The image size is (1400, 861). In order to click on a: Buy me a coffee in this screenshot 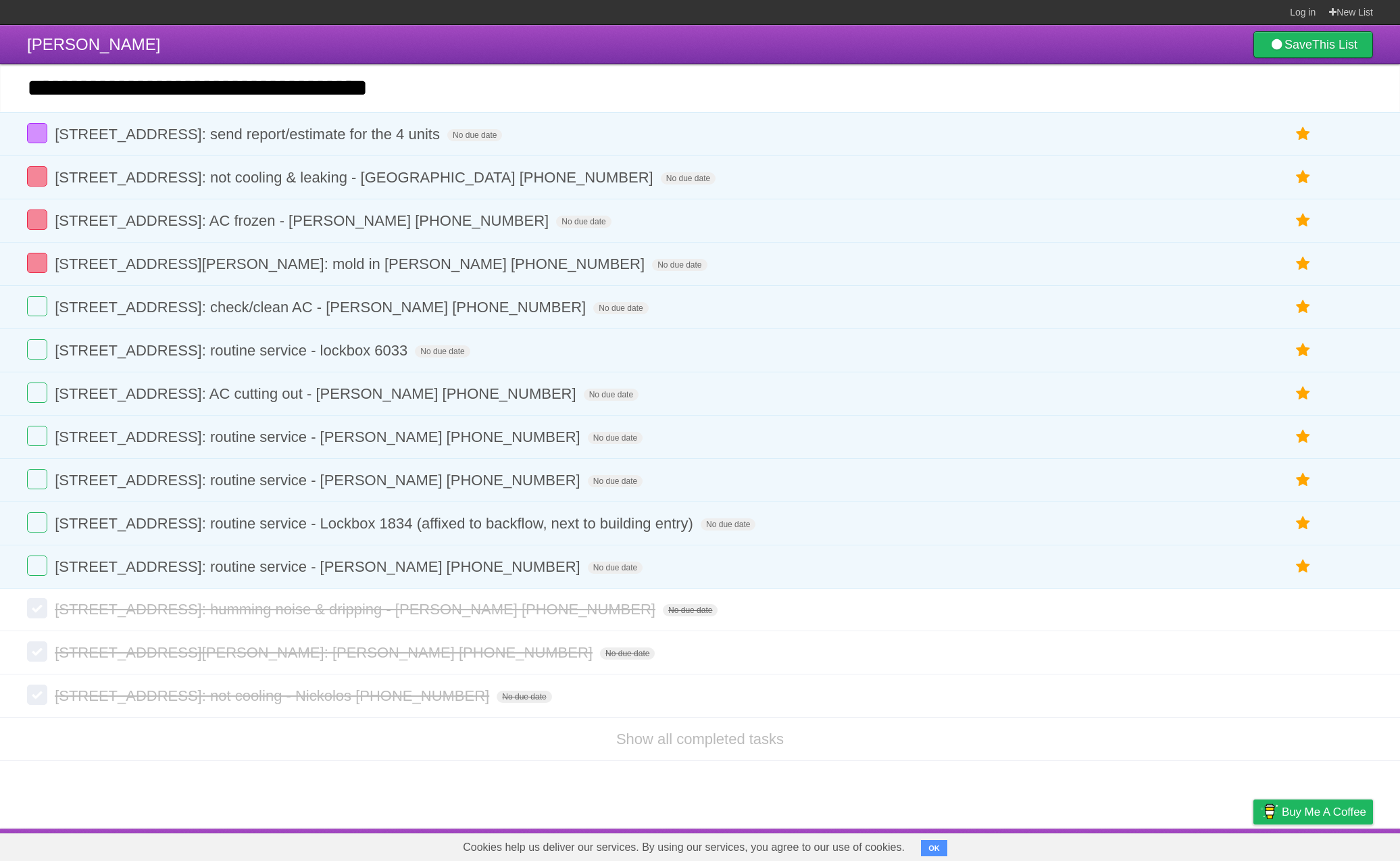, I will do `click(1312, 811)`.